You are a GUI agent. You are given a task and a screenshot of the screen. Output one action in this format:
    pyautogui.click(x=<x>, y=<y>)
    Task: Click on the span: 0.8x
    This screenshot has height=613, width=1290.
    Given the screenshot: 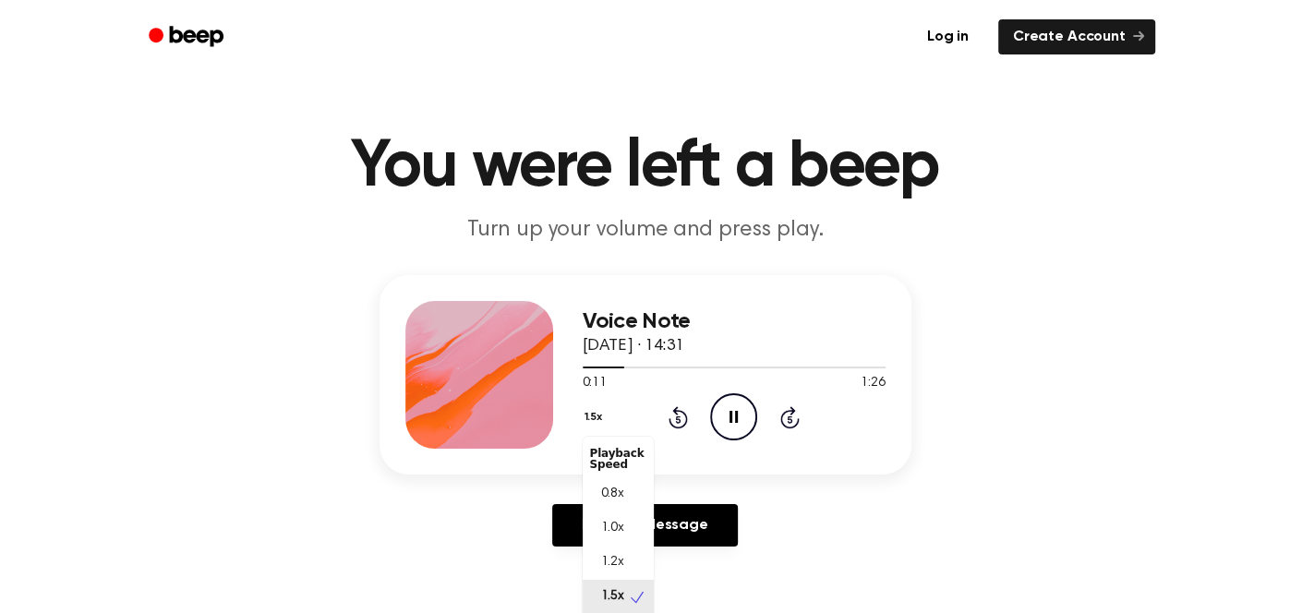 What is the action you would take?
    pyautogui.click(x=612, y=494)
    